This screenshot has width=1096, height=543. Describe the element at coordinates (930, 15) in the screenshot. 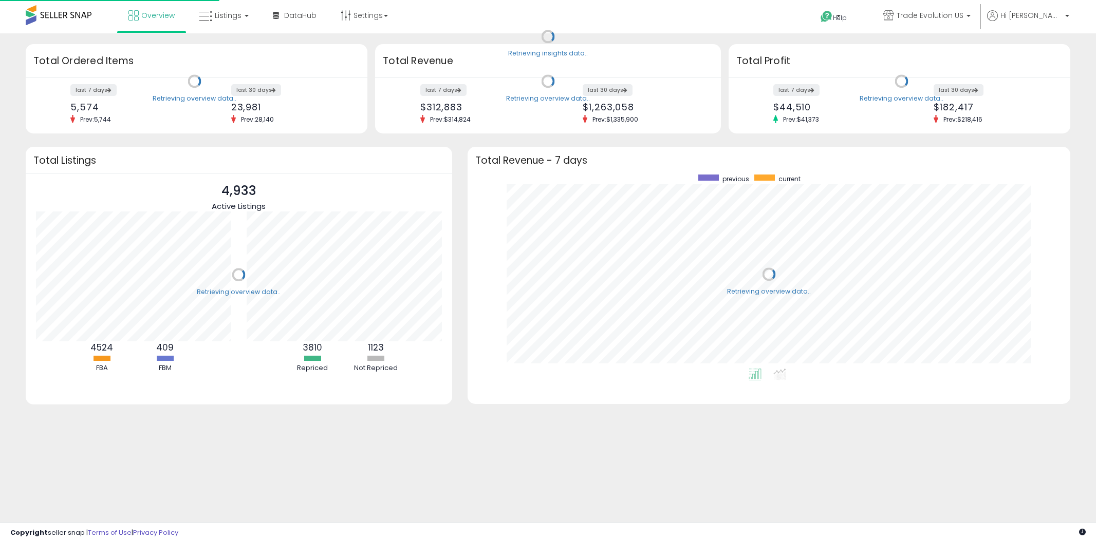

I see `span: Trade Evolution US` at that location.